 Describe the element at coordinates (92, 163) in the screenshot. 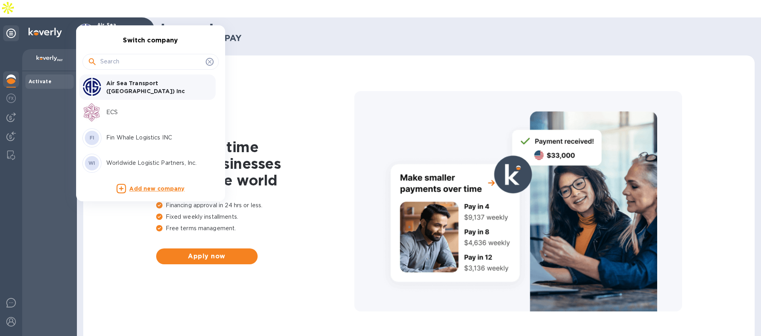

I see `b: WI` at that location.